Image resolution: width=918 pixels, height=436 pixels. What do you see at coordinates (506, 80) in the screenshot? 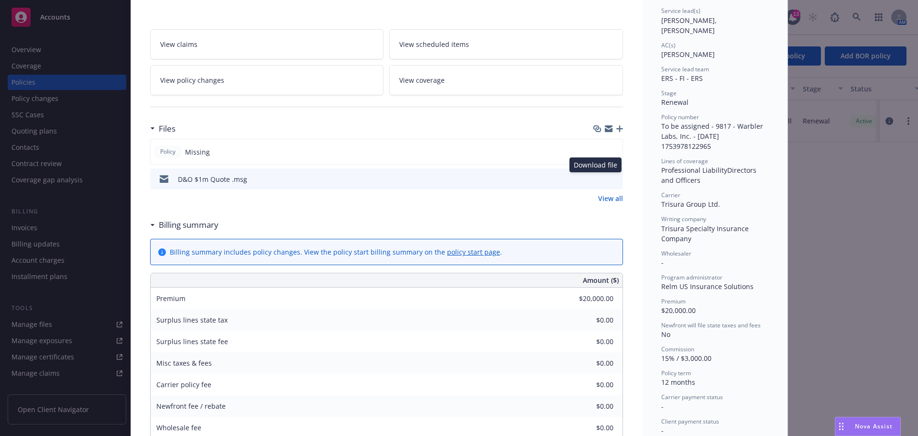
I see `a: View coverage` at bounding box center [506, 80].